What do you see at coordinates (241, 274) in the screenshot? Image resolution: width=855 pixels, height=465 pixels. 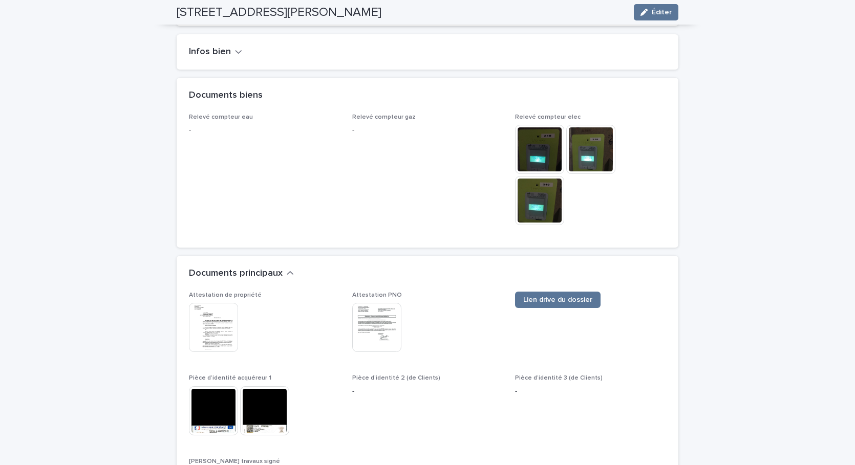 I see `button: Documents principaux` at bounding box center [241, 274].